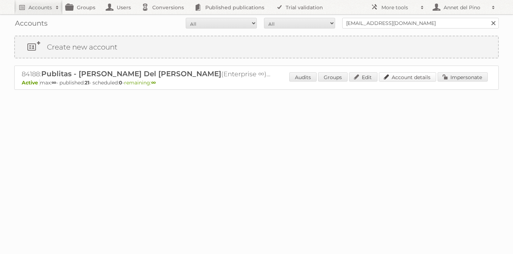  Describe the element at coordinates (462, 77) in the screenshot. I see `a: Impersonate` at that location.